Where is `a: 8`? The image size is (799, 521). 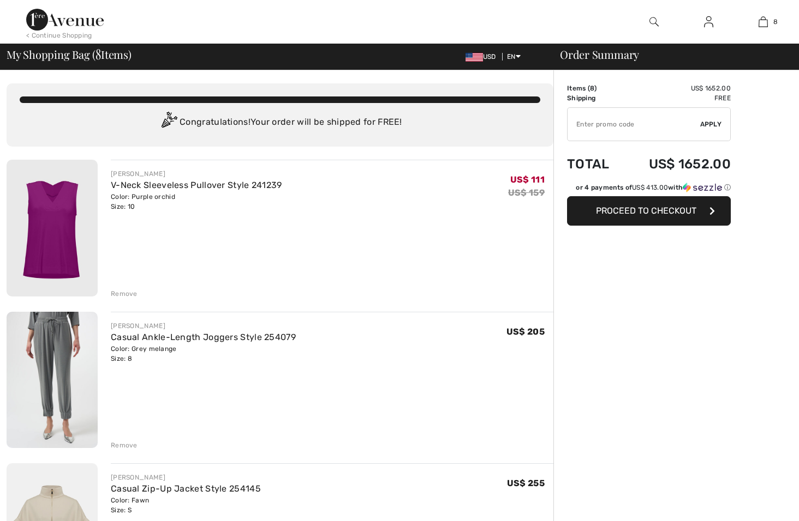
a: 8 is located at coordinates (763, 22).